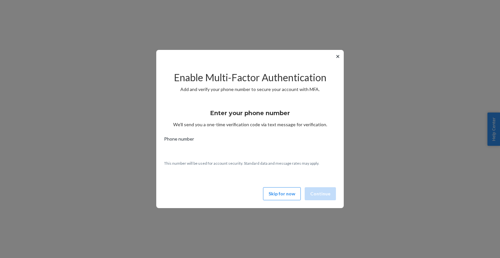 This screenshot has height=258, width=500. Describe the element at coordinates (282, 194) in the screenshot. I see `button: Skip for now` at that location.